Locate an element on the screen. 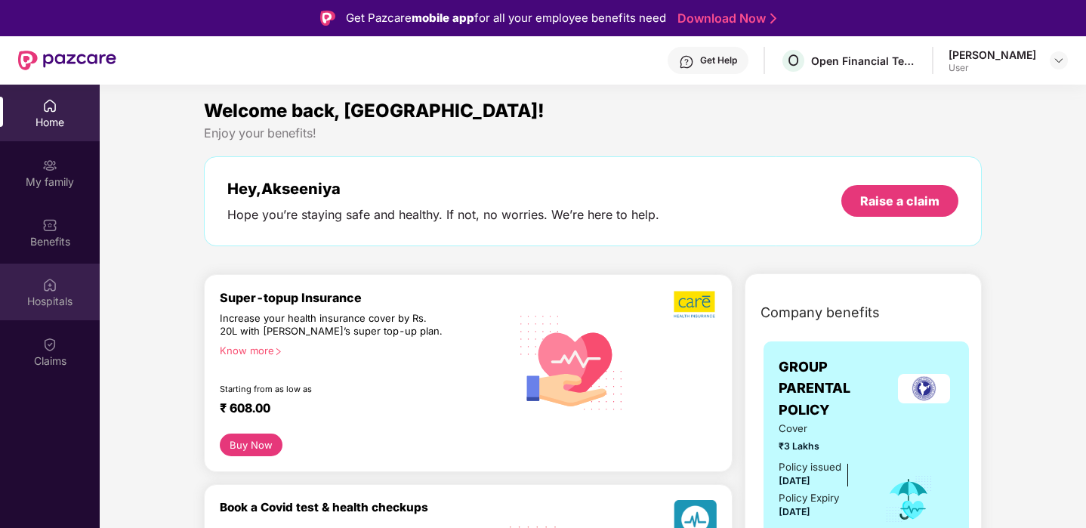 The width and height of the screenshot is (1086, 528). button: Buy Now is located at coordinates (251, 445).